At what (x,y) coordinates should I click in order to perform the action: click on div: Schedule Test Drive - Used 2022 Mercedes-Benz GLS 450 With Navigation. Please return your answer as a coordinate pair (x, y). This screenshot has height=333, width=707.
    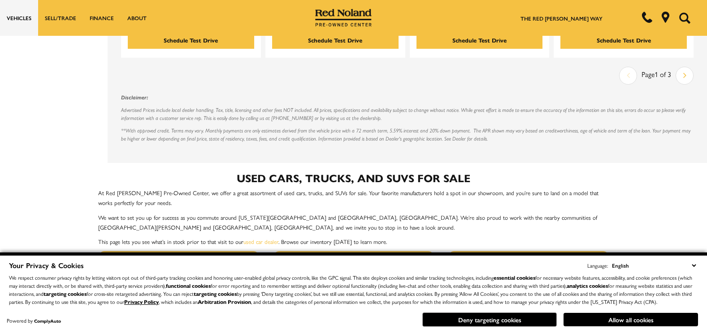
    Looking at the image, I should click on (623, 40).